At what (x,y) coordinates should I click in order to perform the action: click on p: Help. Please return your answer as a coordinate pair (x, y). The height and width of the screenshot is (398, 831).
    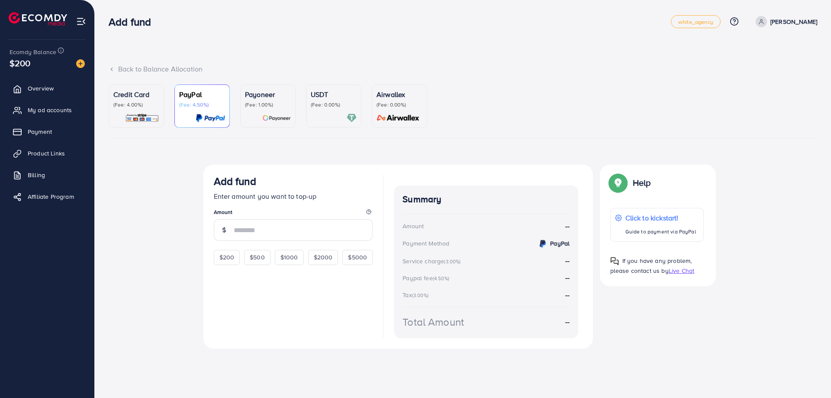
    Looking at the image, I should click on (642, 183).